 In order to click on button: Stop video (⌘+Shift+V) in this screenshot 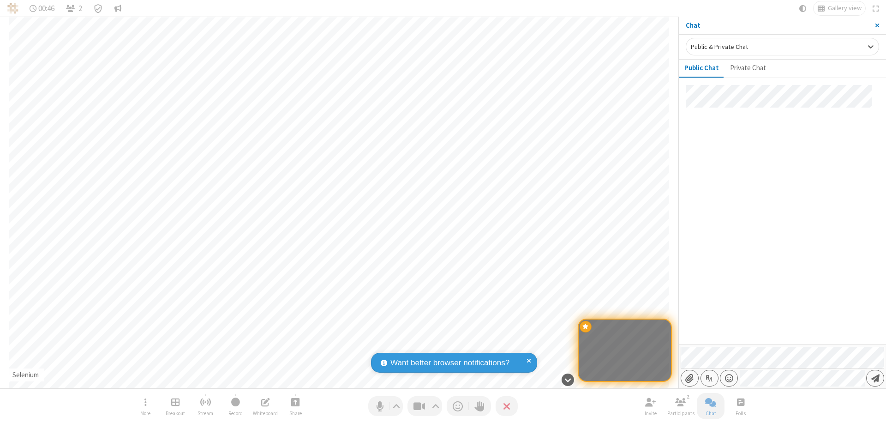, I will do `click(425, 406)`.